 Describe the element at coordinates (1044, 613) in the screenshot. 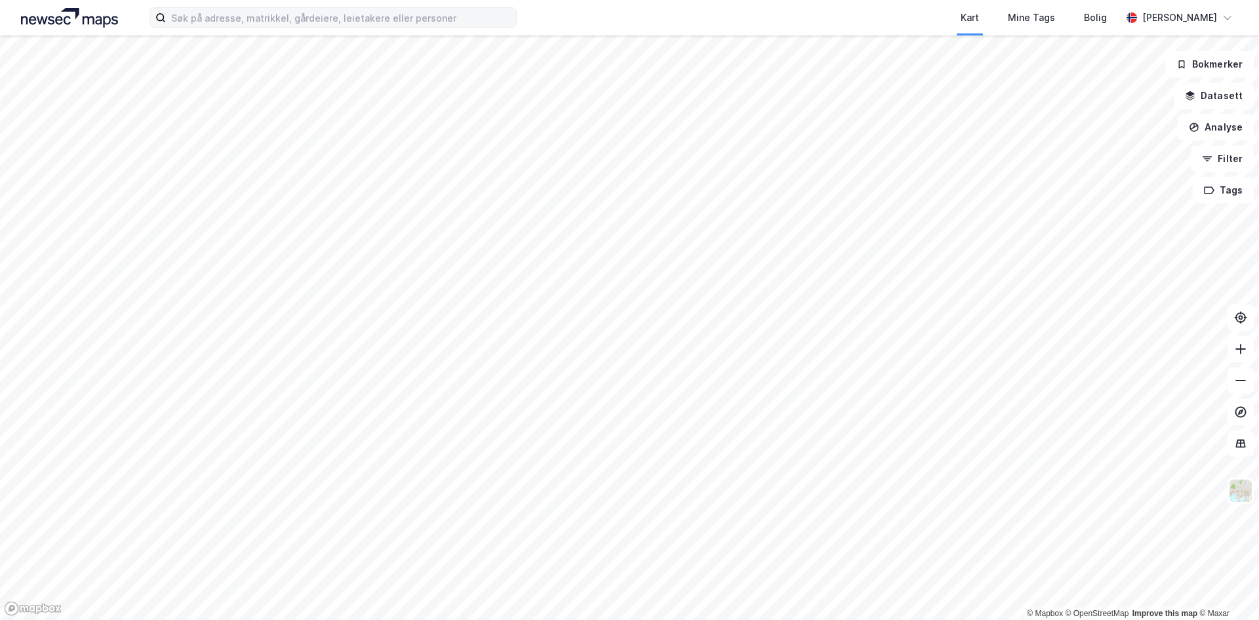

I see `a: Mapbox` at that location.